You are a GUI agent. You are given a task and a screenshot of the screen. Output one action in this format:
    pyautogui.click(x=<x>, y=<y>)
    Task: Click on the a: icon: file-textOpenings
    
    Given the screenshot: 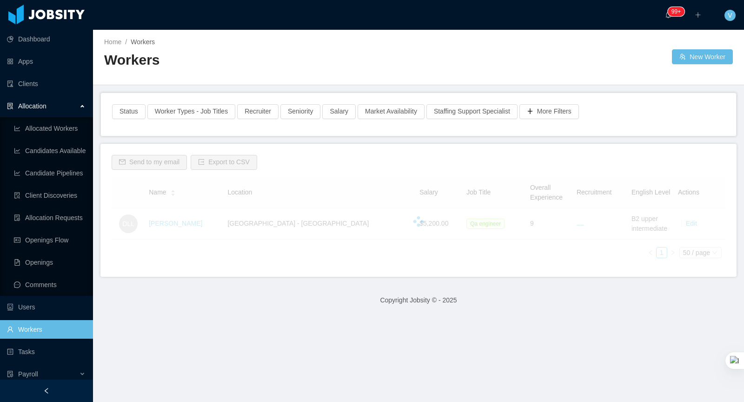 What is the action you would take?
    pyautogui.click(x=50, y=262)
    